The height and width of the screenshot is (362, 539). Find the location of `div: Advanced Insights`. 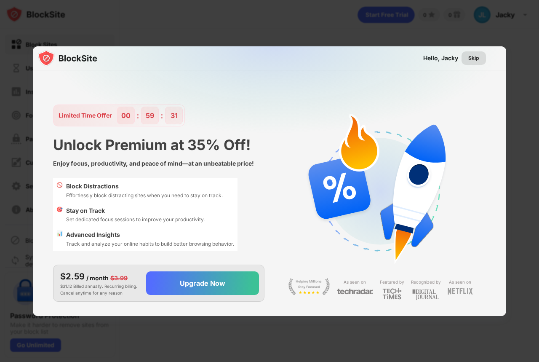

div: Advanced Insights is located at coordinates (150, 235).